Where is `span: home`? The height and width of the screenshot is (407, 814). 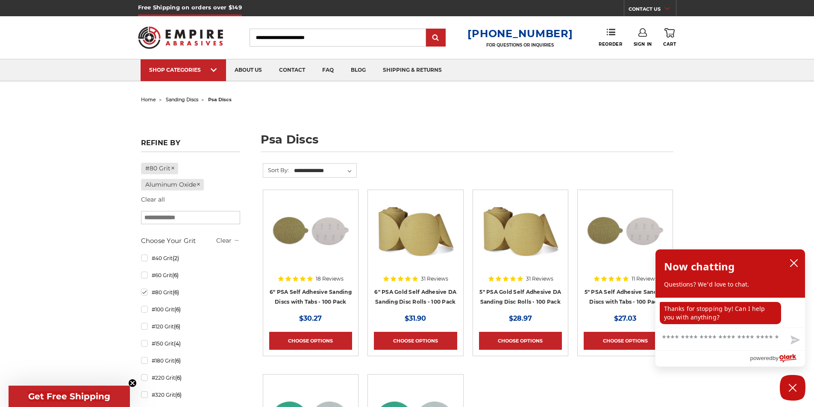 span: home is located at coordinates (148, 100).